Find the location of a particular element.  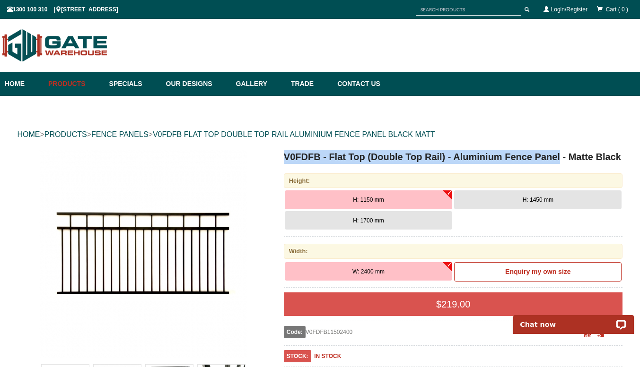

a: Trade is located at coordinates (309, 84).